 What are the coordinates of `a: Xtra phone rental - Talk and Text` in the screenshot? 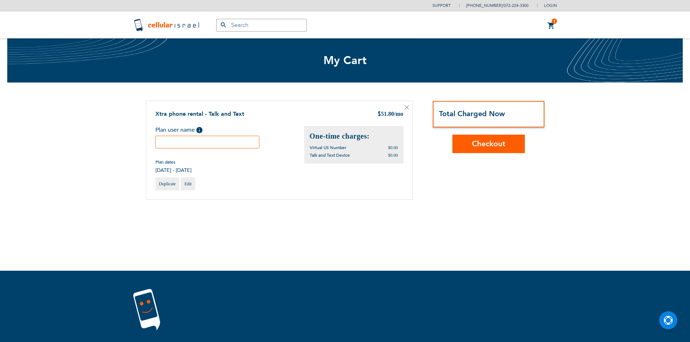 It's located at (200, 114).